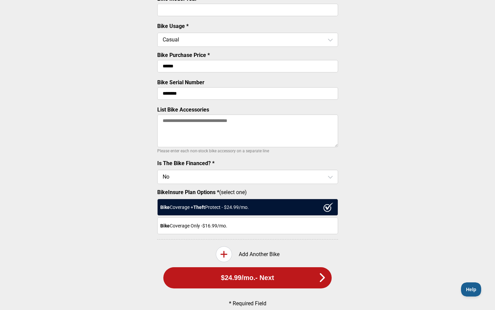 This screenshot has width=495, height=310. I want to click on div: Coverage + Protect - $ 24.99 /mo., so click(248, 207).